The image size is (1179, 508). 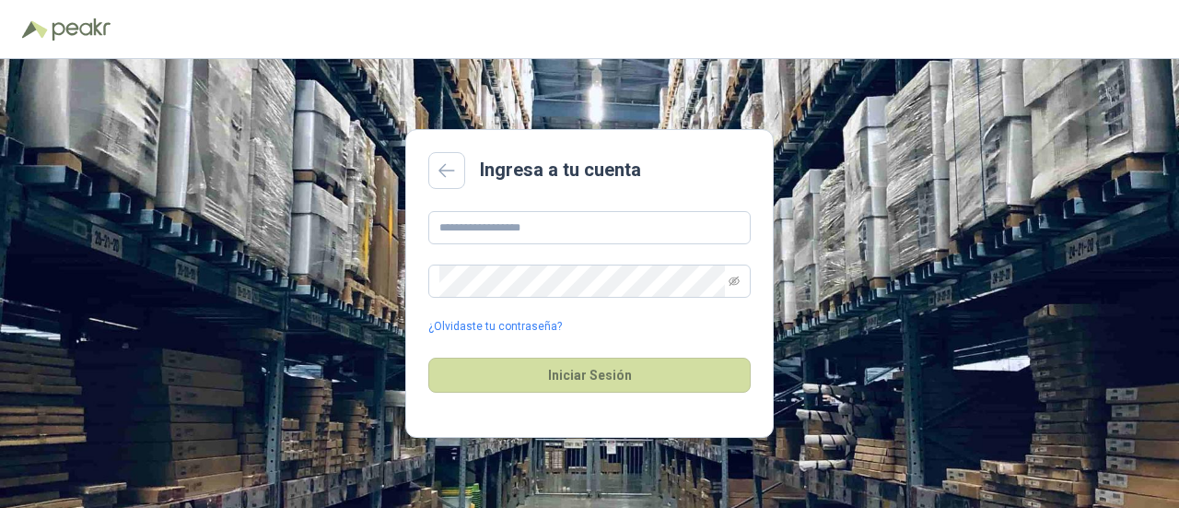 What do you see at coordinates (35, 29) in the screenshot?
I see `img: Logo` at bounding box center [35, 29].